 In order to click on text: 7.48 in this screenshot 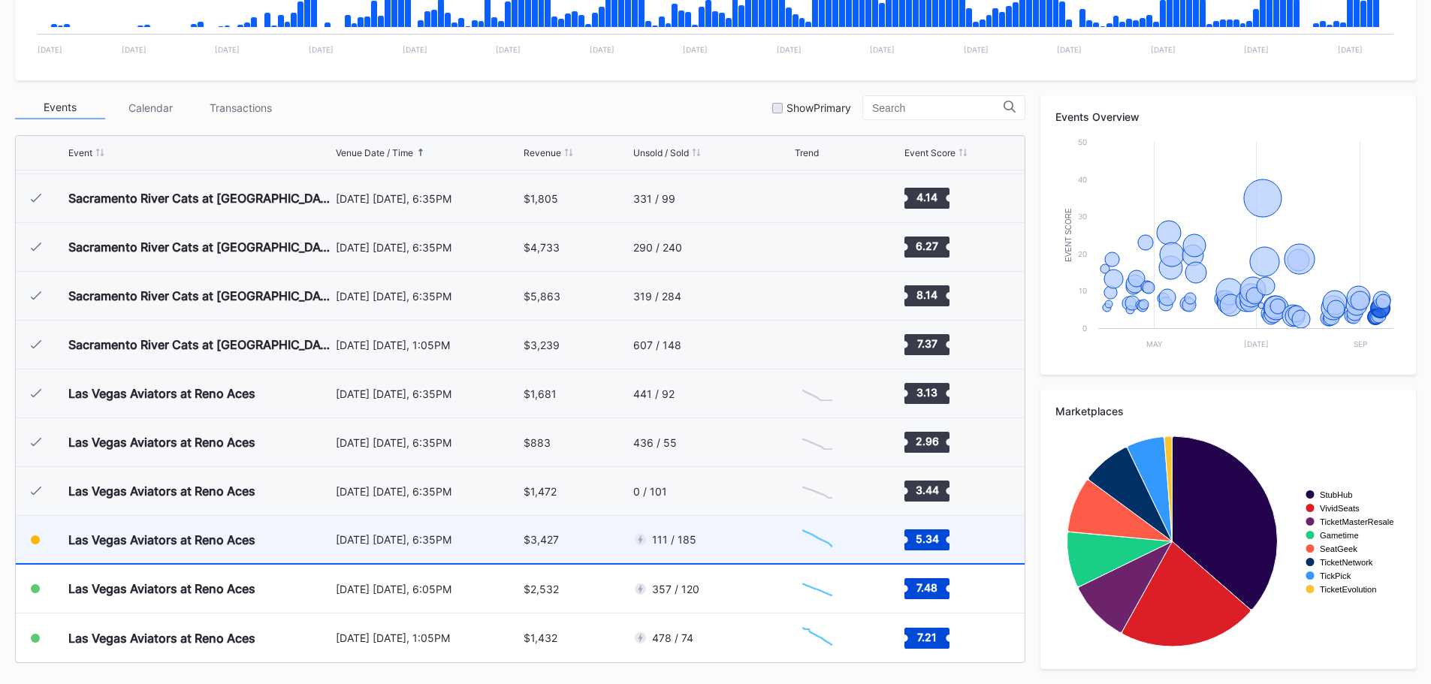, I will do `click(927, 588)`.